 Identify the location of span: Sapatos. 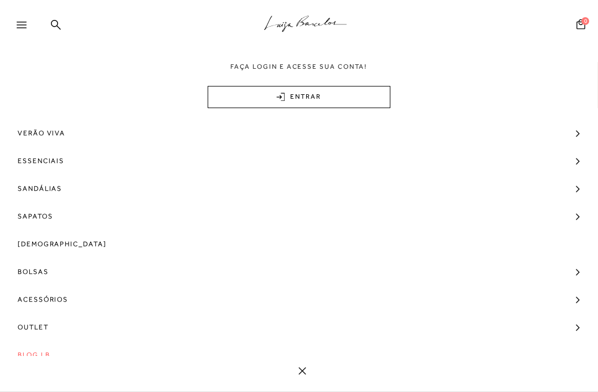
(35, 216).